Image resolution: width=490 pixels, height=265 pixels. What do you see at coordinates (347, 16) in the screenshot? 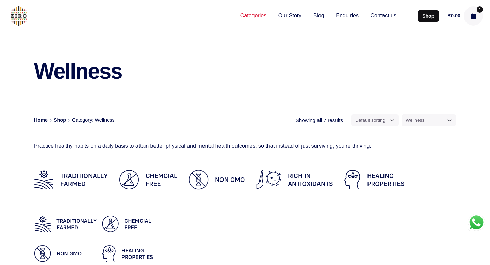
I see `span: Enquiries` at bounding box center [347, 16].